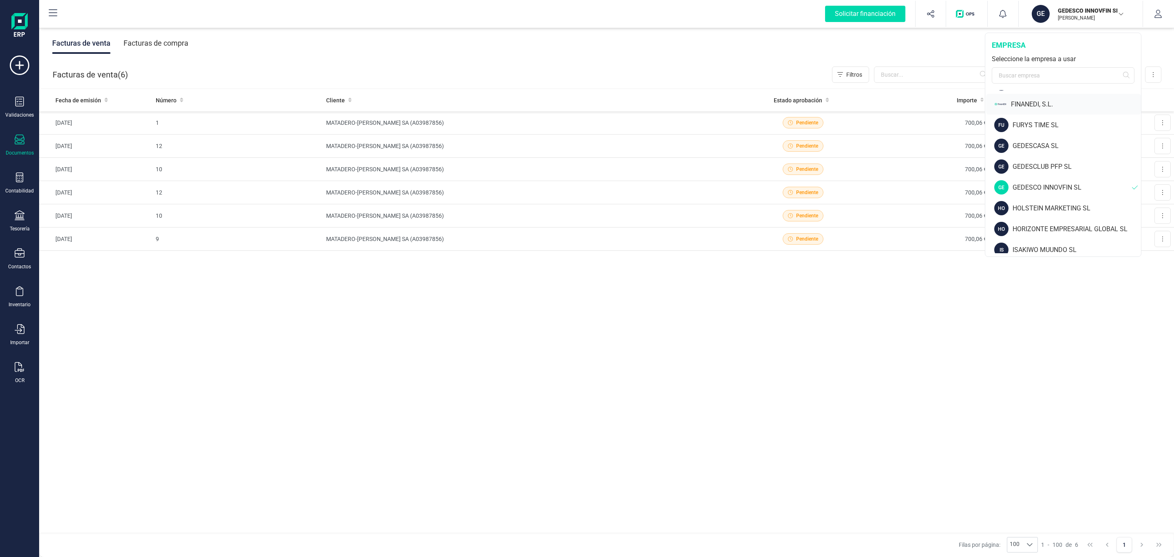 This screenshot has width=1174, height=557. Describe the element at coordinates (156, 43) in the screenshot. I see `div: Facturas de compra` at that location.